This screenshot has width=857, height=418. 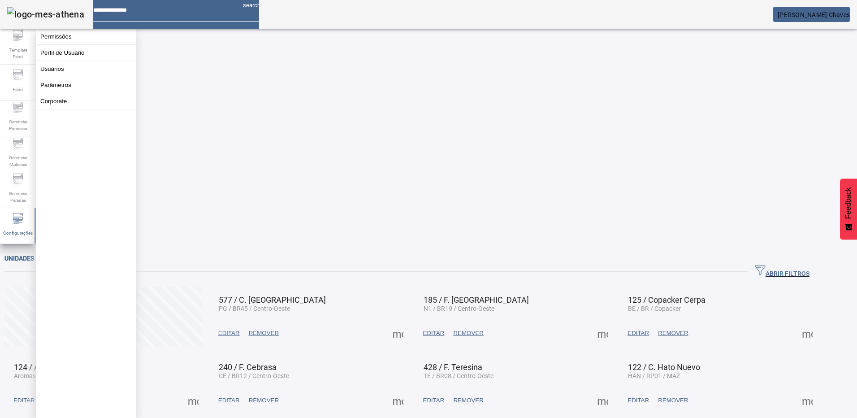 I want to click on span: Configurações, so click(x=18, y=233).